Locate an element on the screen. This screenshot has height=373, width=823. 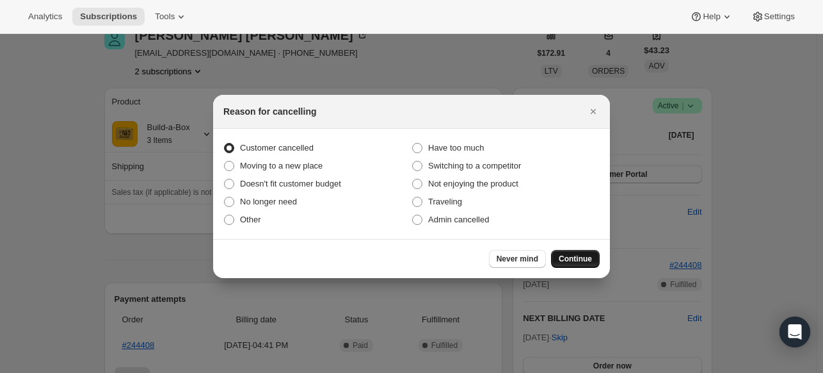
button: Continue is located at coordinates (576, 259).